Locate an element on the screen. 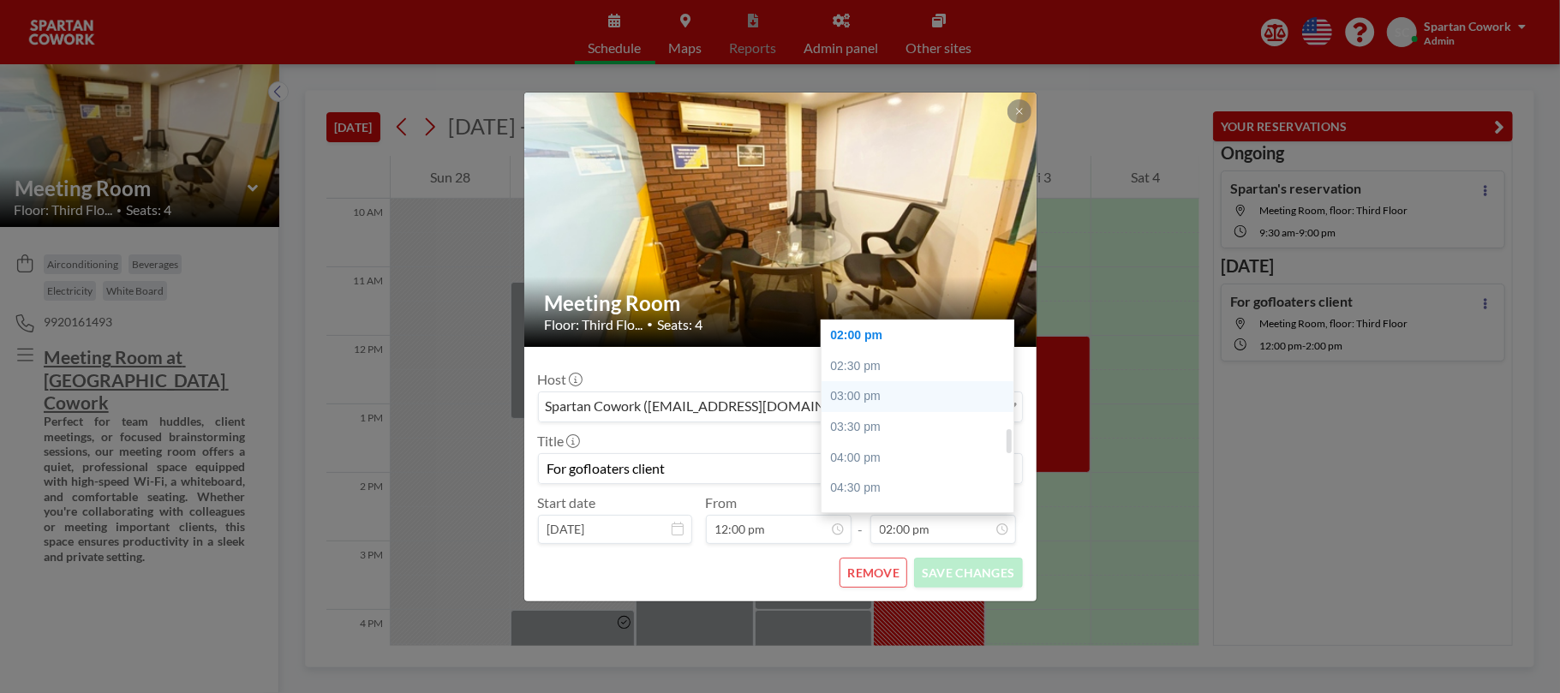  div: Search for option is located at coordinates (781, 407).